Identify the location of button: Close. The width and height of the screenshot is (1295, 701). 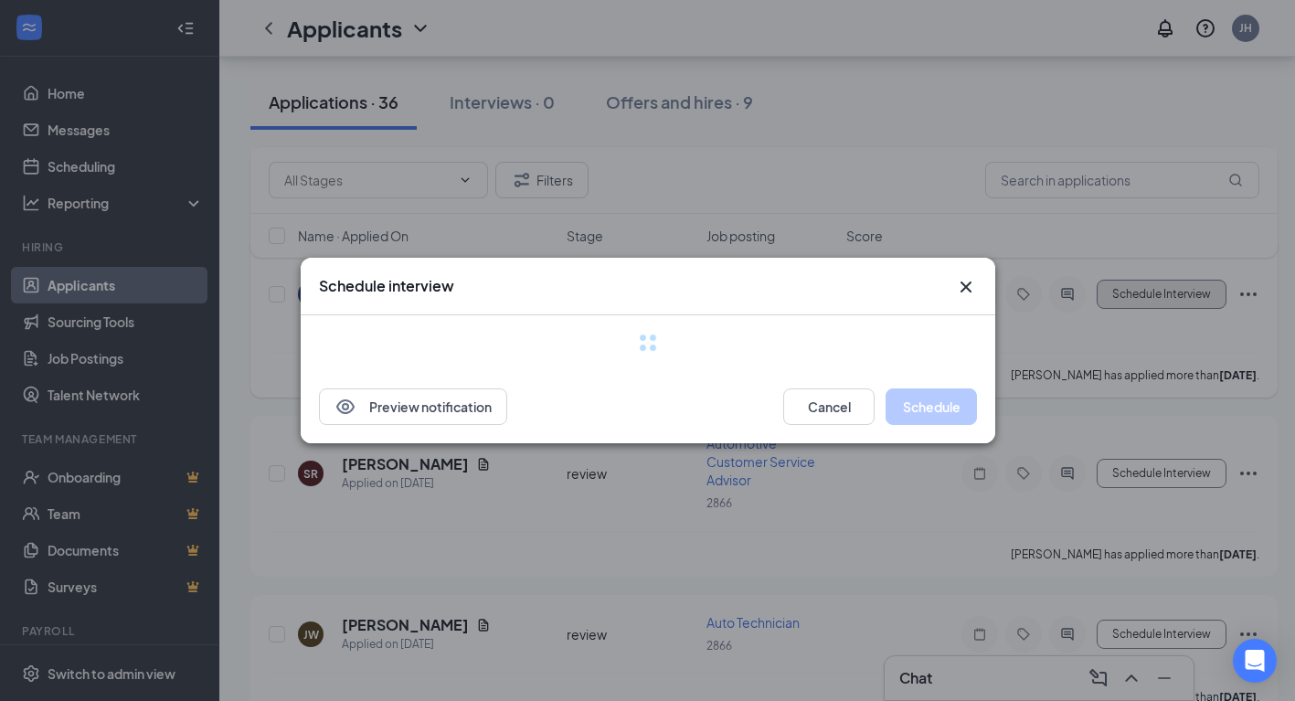
(966, 287).